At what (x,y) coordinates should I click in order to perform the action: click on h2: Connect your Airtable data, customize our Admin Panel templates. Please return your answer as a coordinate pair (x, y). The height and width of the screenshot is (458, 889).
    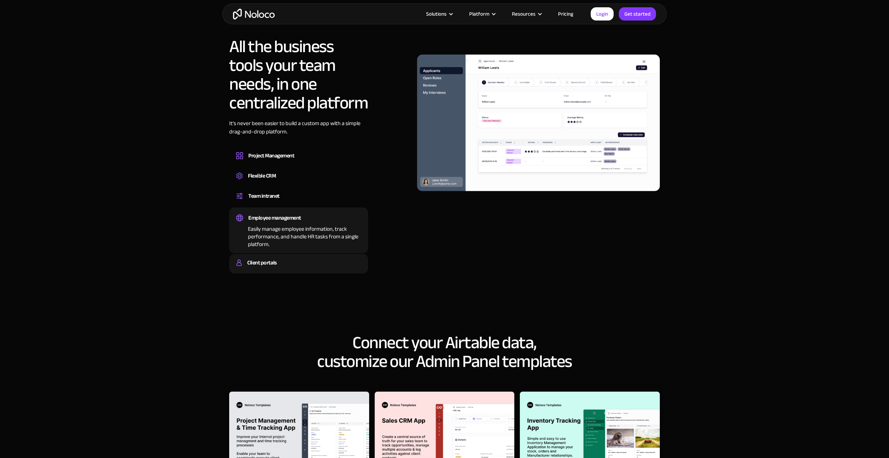
    Looking at the image, I should click on (444, 352).